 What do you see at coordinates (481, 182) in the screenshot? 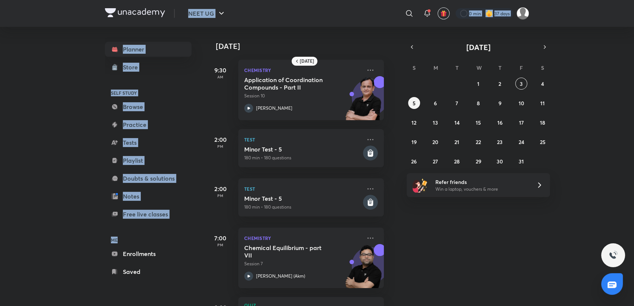
I see `h6: Refer friends` at bounding box center [481, 182].